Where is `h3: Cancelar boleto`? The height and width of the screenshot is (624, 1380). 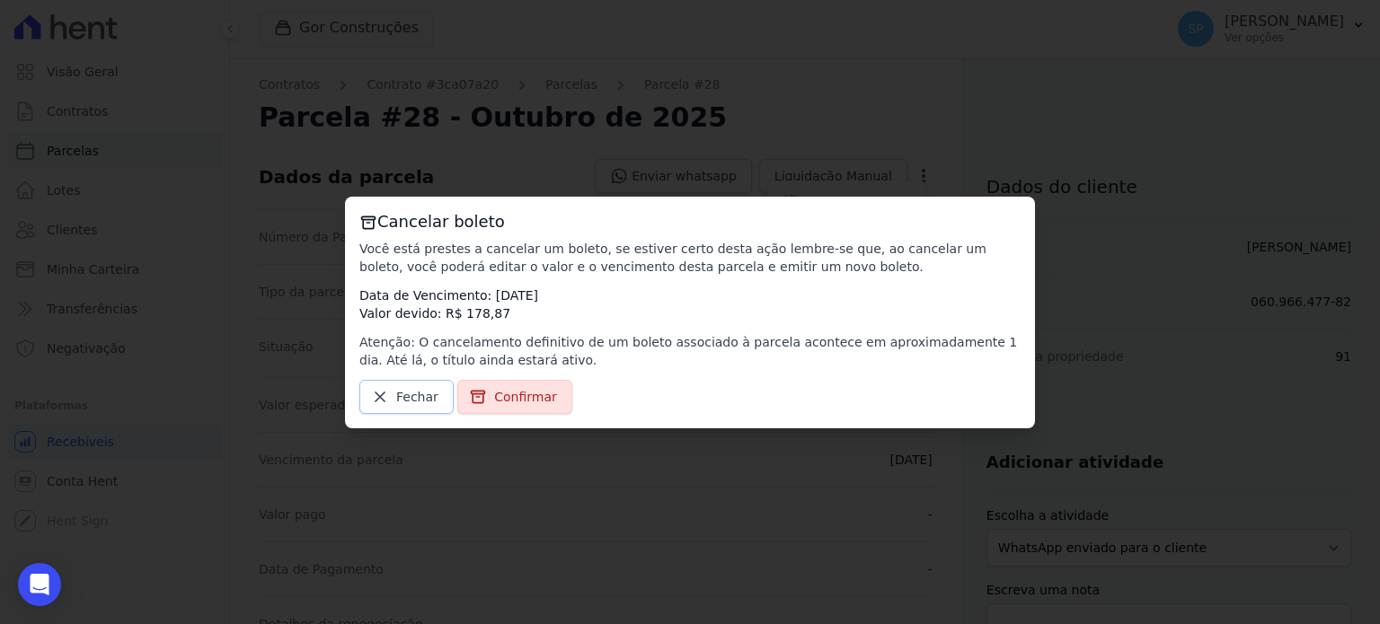 h3: Cancelar boleto is located at coordinates (690, 222).